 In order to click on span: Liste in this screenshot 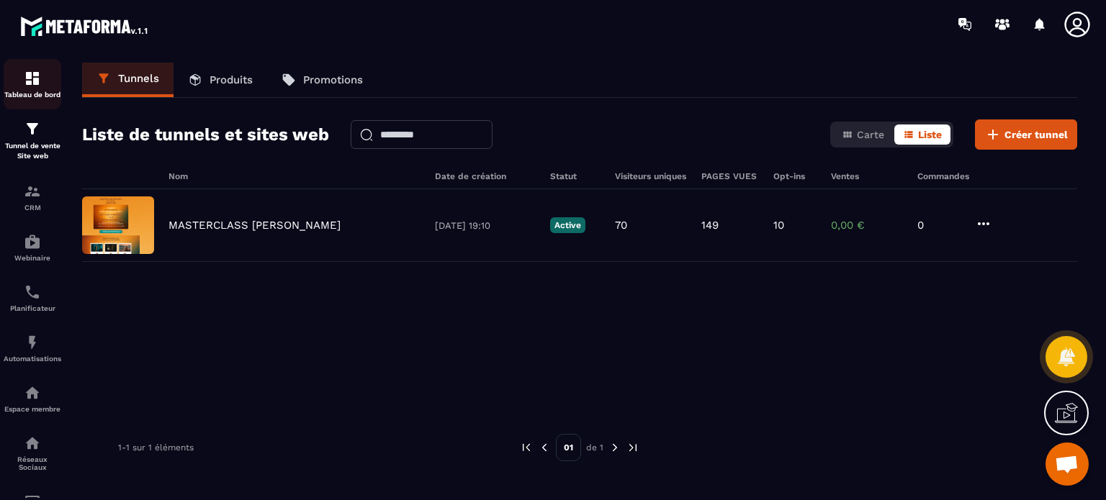, I will do `click(930, 135)`.